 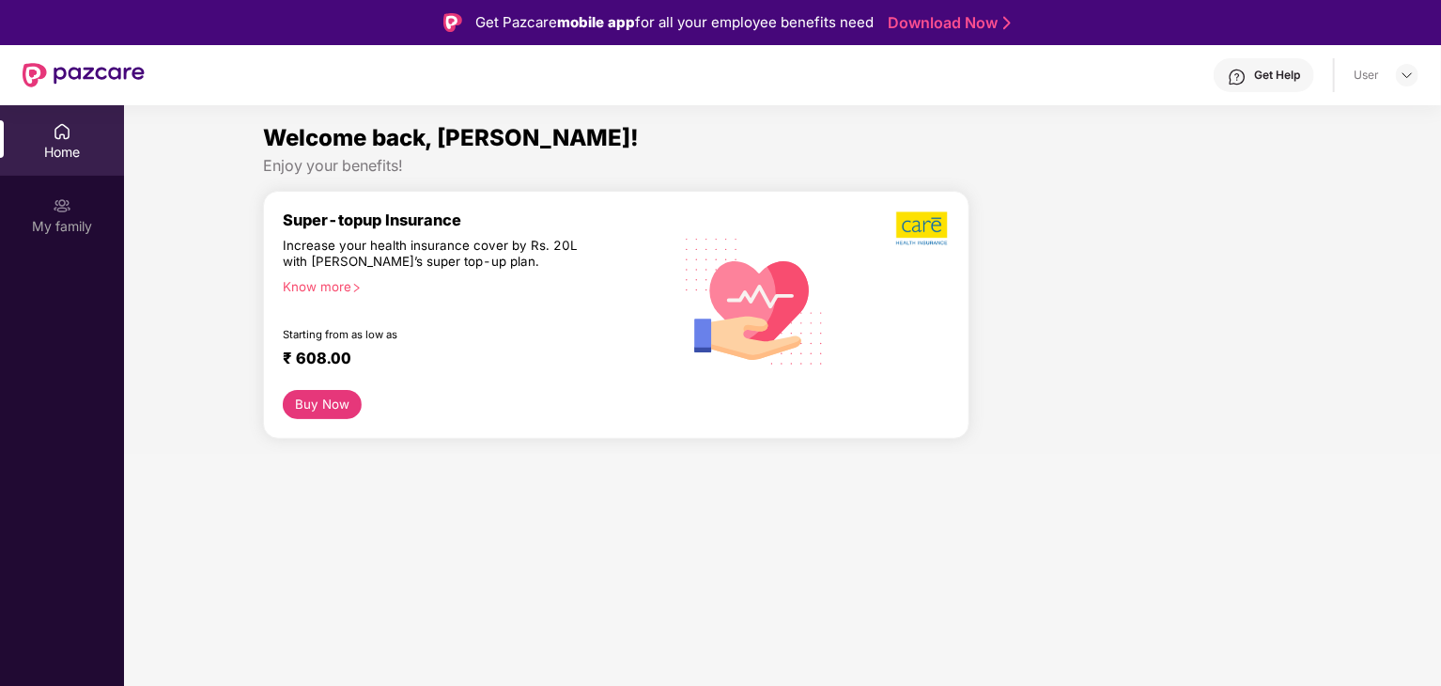 I want to click on img: svg+xml;base64,PHN2ZyB3aWR0aD0iMjAiIGhlaWdodD0iMjAiIHZpZXdCb3g9IjAgMCAyMCAyMCIgZmlsbD0ibm9uZSIgeG..., so click(x=62, y=206).